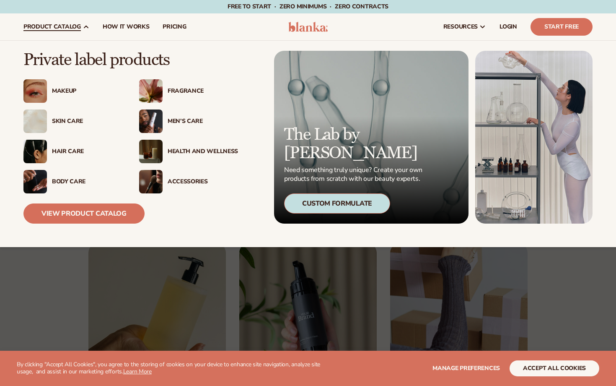  What do you see at coordinates (35, 121) in the screenshot?
I see `img: Cream moisturizer swatch.` at bounding box center [35, 121].